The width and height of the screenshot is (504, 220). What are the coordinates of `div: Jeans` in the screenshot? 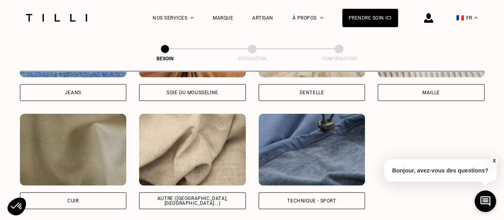 It's located at (73, 92).